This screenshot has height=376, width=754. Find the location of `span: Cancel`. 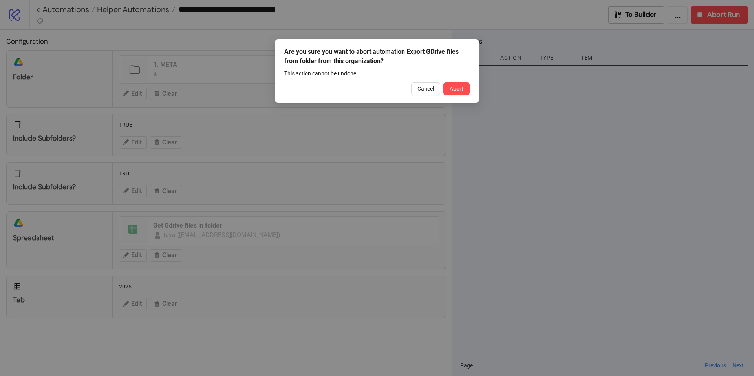

span: Cancel is located at coordinates (426, 89).